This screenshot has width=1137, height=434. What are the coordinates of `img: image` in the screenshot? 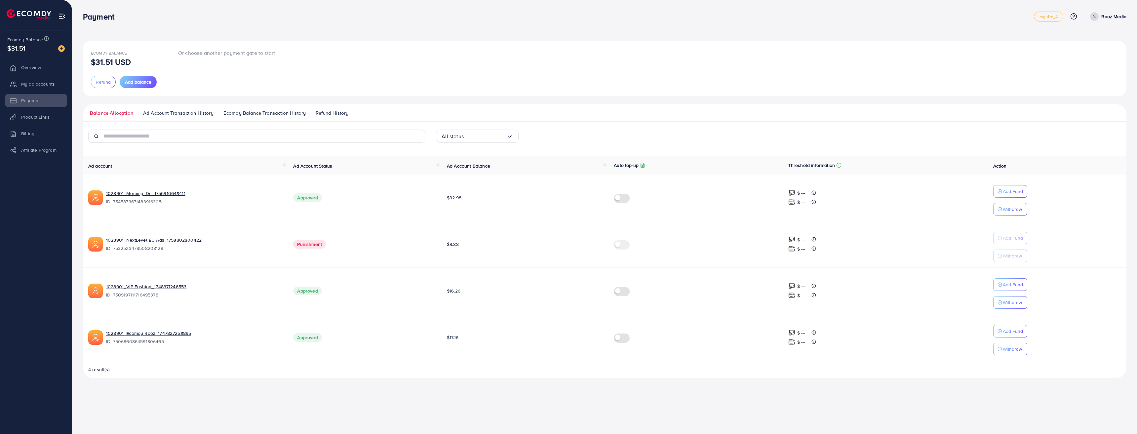 It's located at (61, 49).